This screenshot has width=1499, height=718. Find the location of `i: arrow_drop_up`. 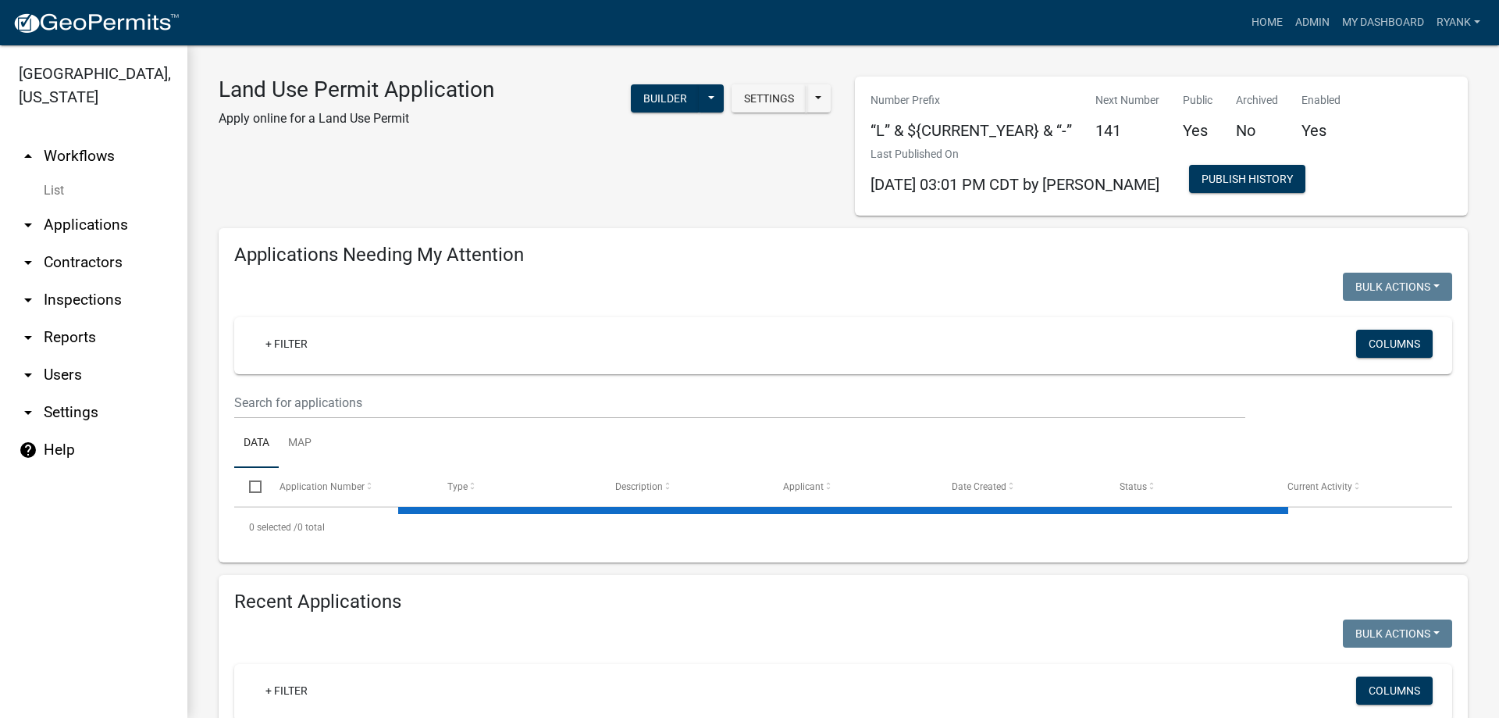

i: arrow_drop_up is located at coordinates (28, 156).